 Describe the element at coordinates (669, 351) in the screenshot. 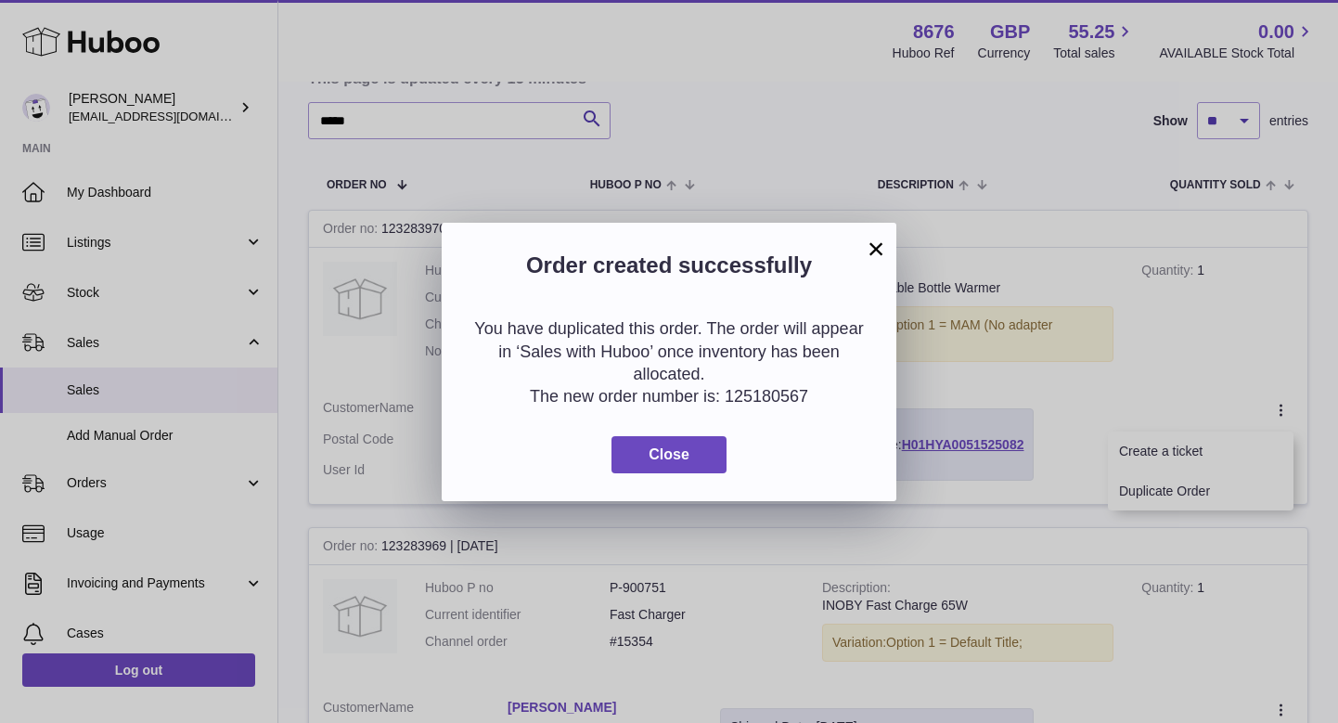

I see `p: You have duplicated this order. The order will appear in ‘Sales with Huboo’ once inventory has be...` at that location.